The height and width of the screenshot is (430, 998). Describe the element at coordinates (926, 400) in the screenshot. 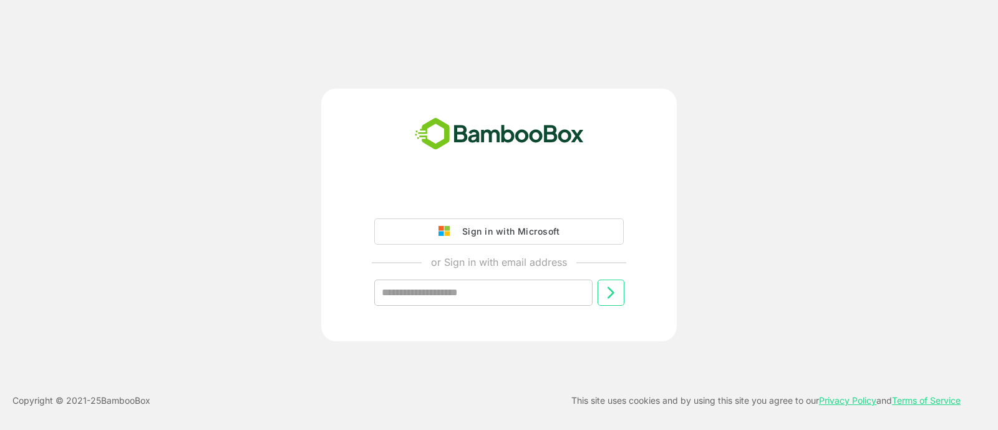

I see `a: Terms of Service` at that location.